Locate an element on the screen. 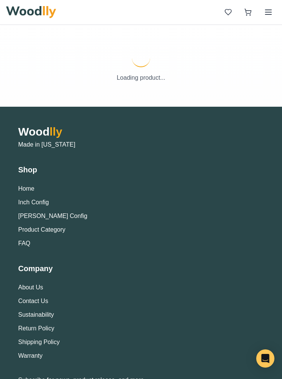  a: Product Category is located at coordinates (42, 229).